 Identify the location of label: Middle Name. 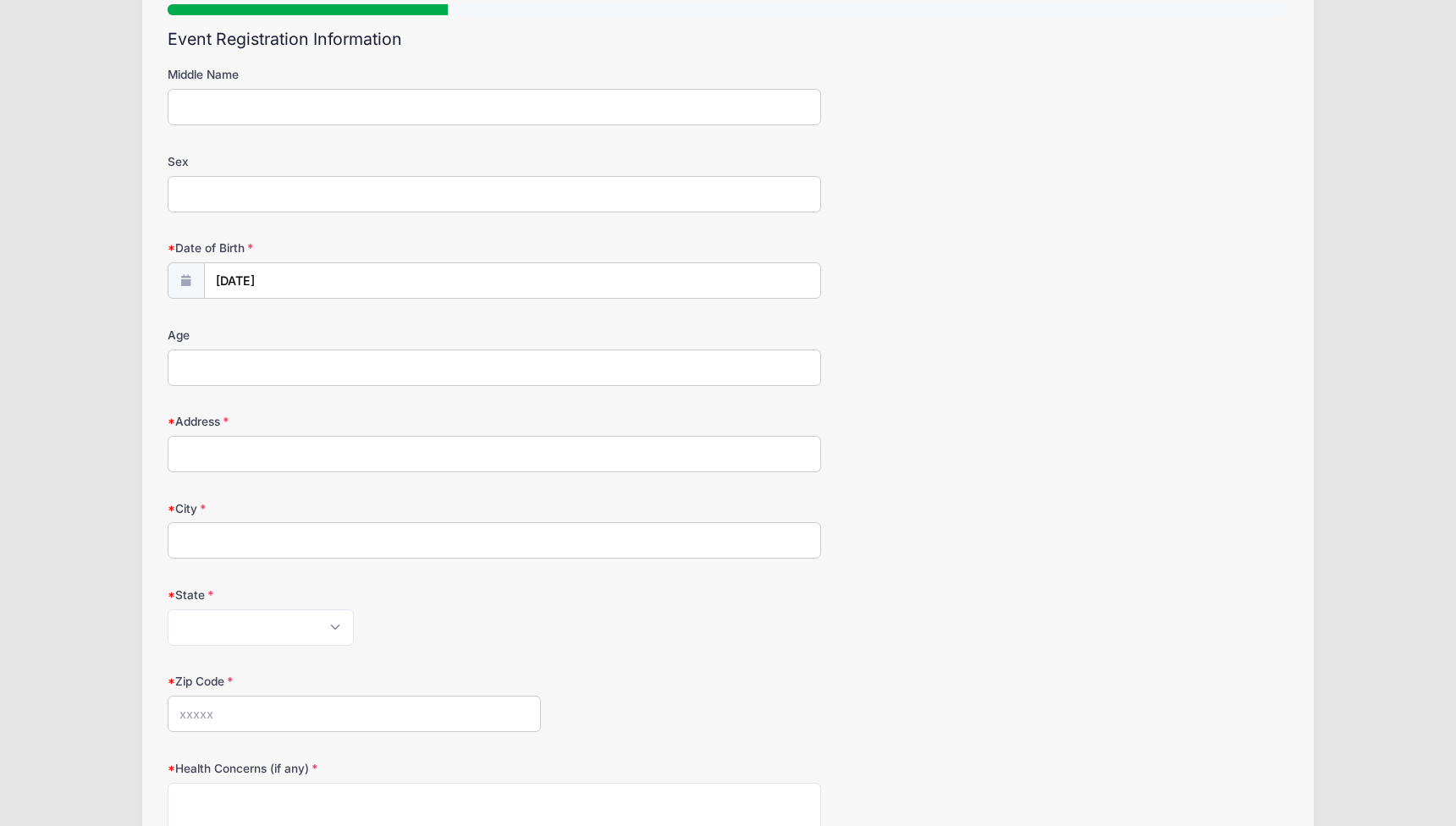
(355, 74).